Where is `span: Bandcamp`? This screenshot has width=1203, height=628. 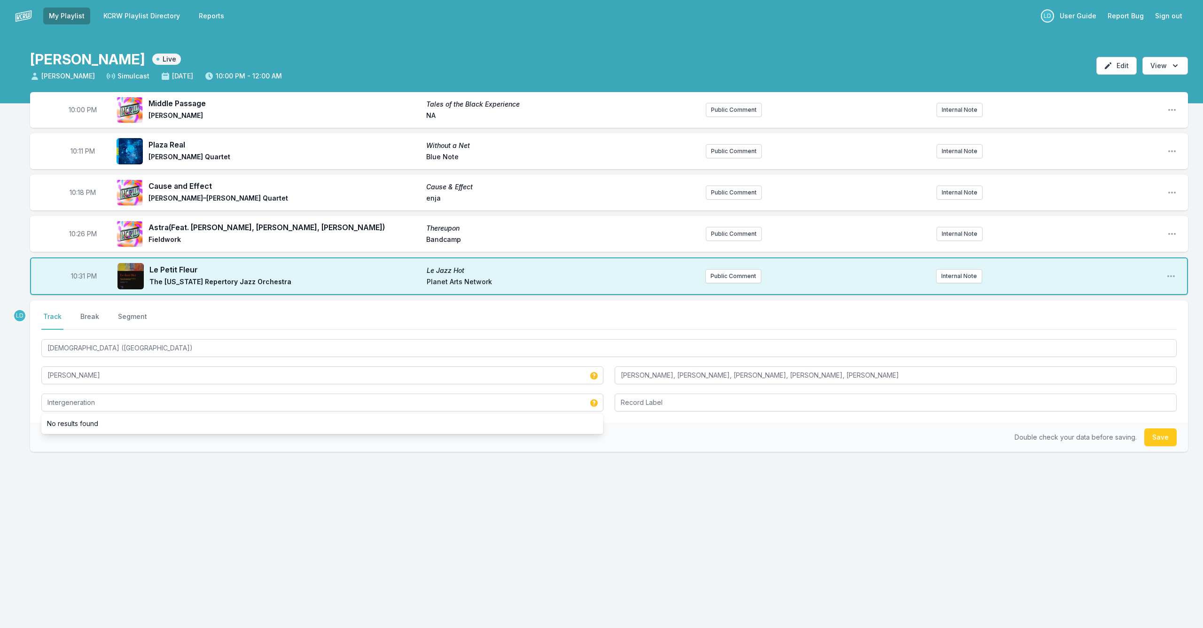
span: Bandcamp is located at coordinates (562, 241).